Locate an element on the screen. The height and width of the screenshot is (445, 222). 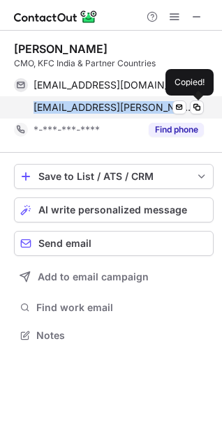
span: AI write personalized message is located at coordinates (112, 210).